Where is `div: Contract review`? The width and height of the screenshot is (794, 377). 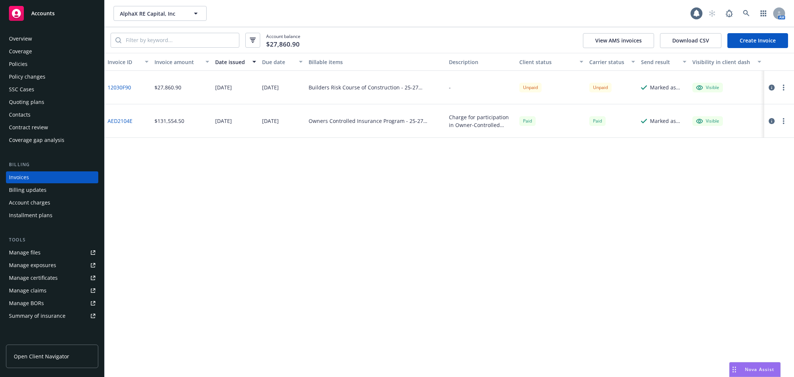 div: Contract review is located at coordinates (28, 127).